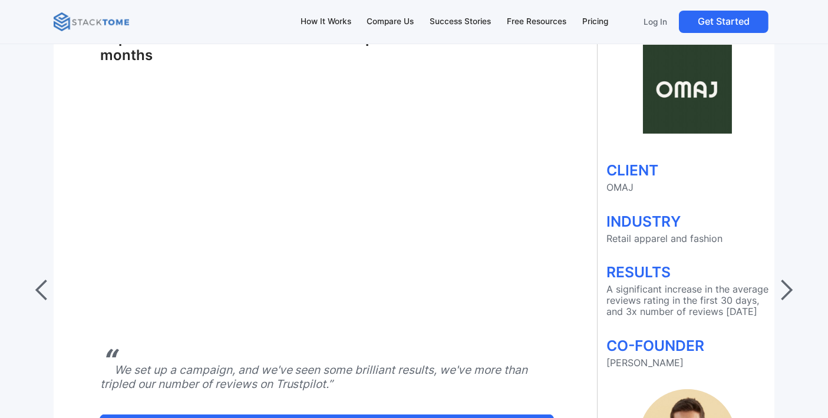 This screenshot has width=828, height=418. What do you see at coordinates (688, 222) in the screenshot?
I see `h1: INDUSTRY` at bounding box center [688, 222].